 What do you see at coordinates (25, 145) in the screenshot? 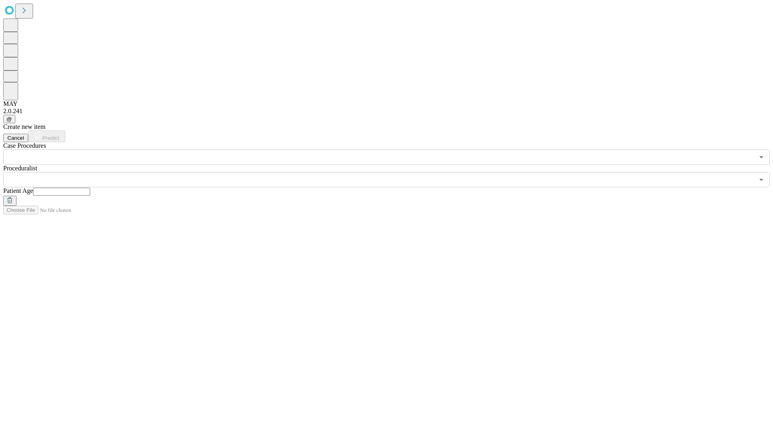
I see `span: Scheduled Procedure` at bounding box center [25, 145].